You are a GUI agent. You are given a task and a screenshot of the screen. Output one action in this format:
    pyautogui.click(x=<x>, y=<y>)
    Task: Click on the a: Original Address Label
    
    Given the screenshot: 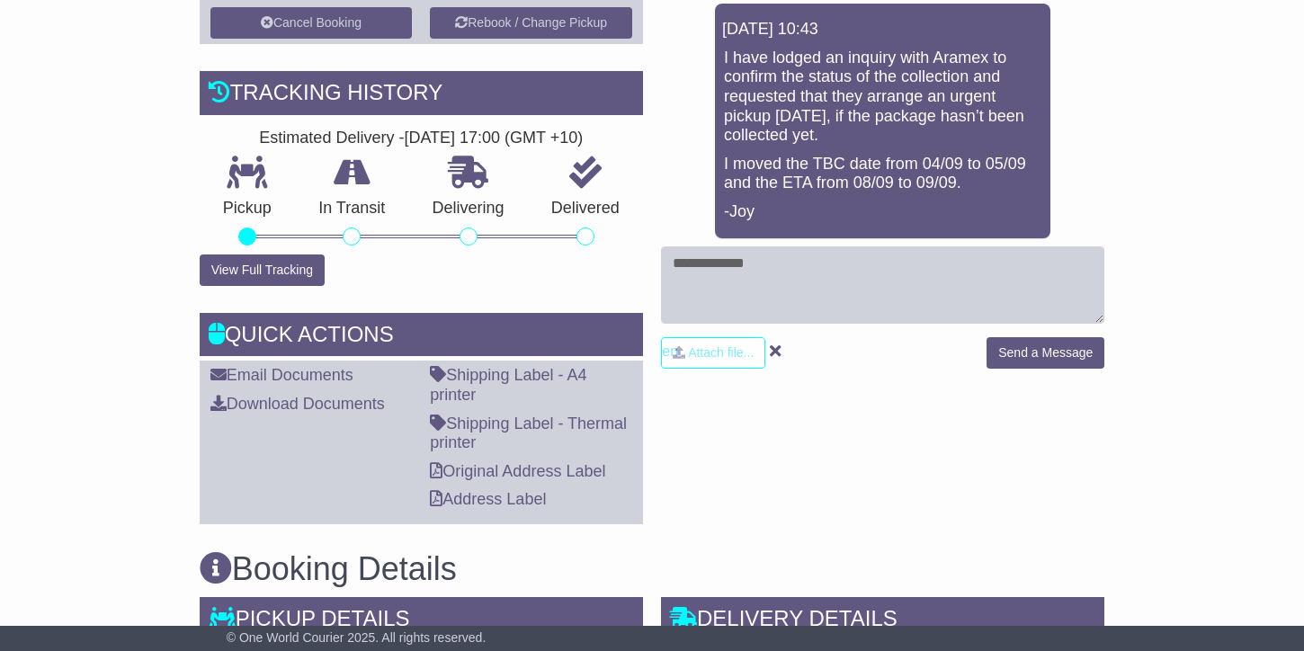 What is the action you would take?
    pyautogui.click(x=517, y=471)
    